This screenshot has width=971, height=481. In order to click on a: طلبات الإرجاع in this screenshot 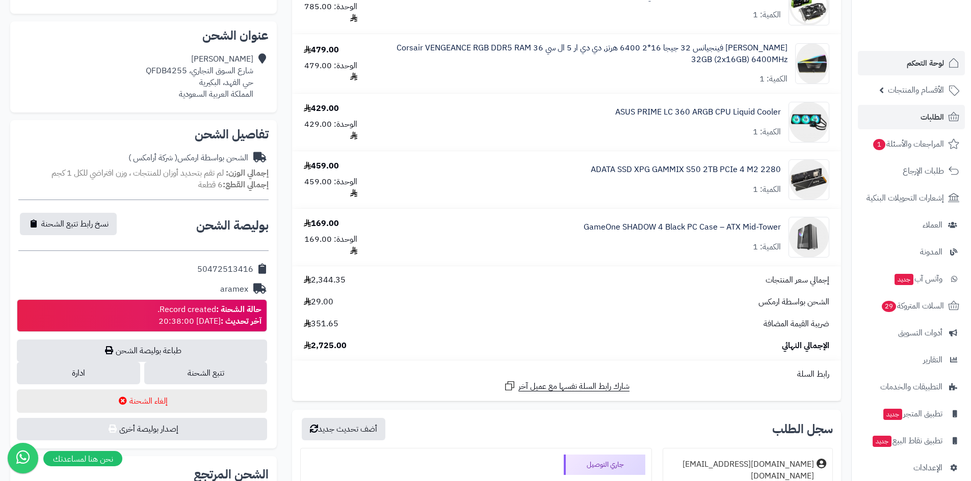, I will do `click(911, 171)`.